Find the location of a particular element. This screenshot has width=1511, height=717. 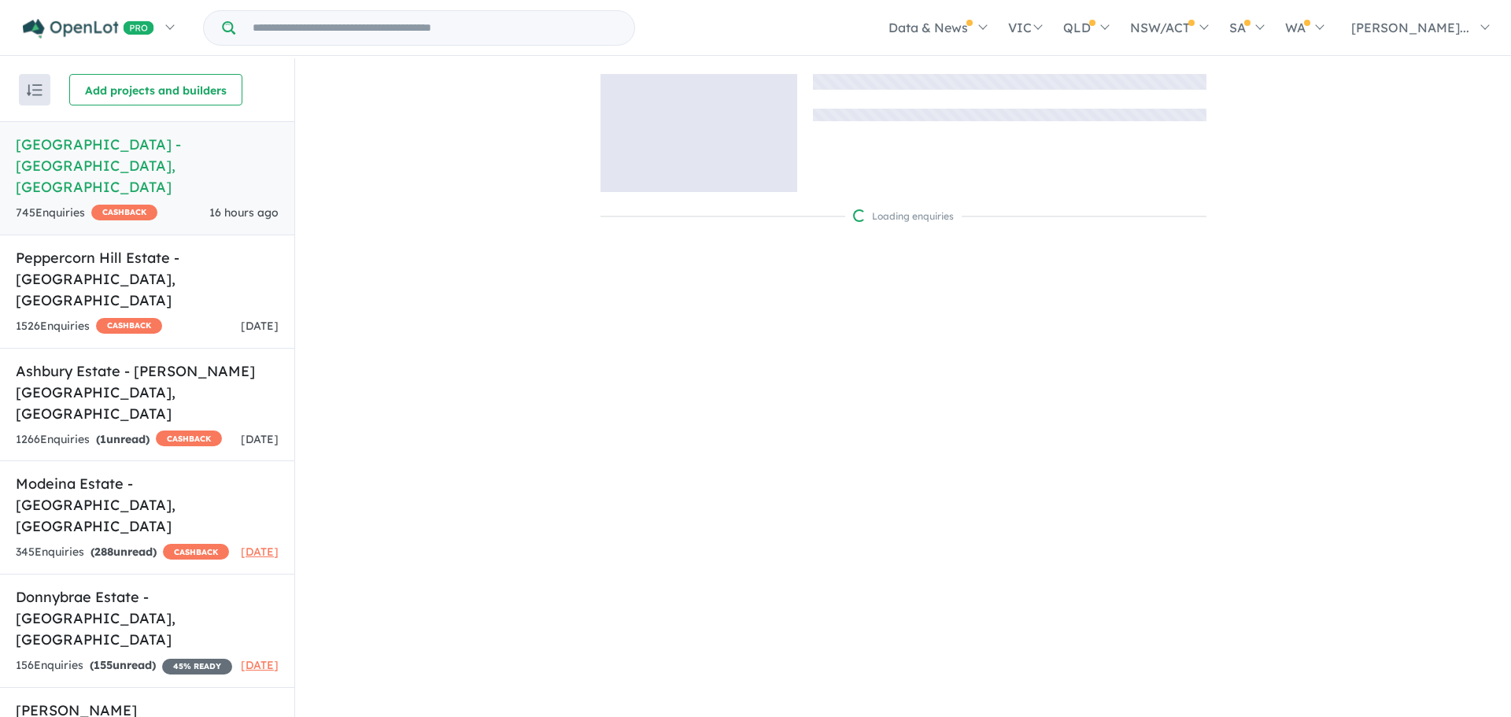

img: sort.svg is located at coordinates (35, 90).